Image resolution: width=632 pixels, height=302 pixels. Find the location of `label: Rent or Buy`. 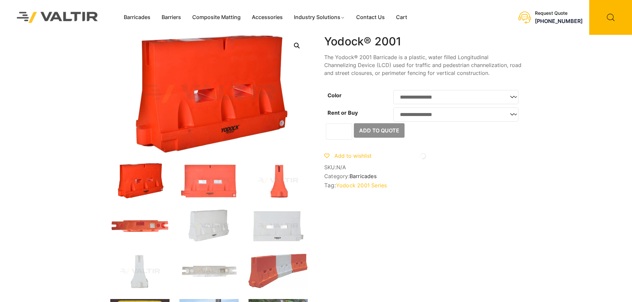

label: Rent or Buy is located at coordinates (343, 113).